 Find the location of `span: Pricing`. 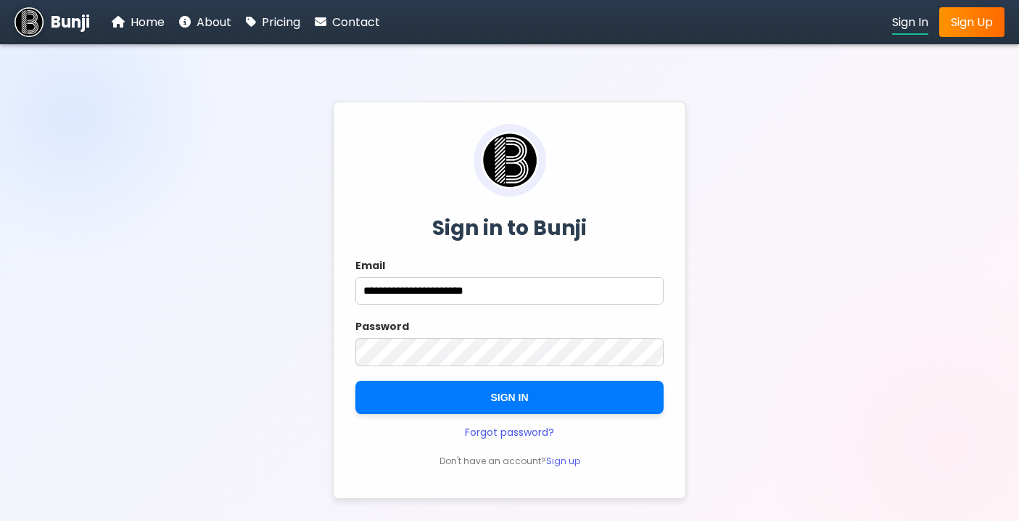

span: Pricing is located at coordinates (281, 22).